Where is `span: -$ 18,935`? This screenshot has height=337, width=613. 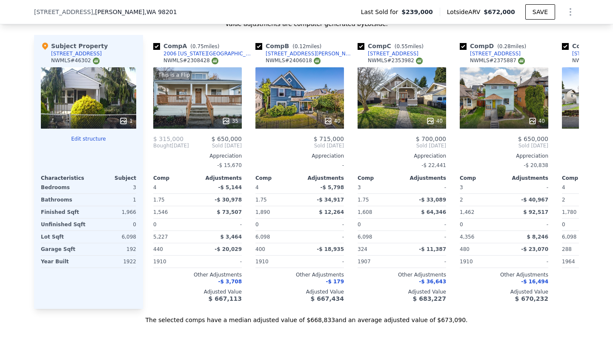
span: -$ 18,935 is located at coordinates (330, 249).